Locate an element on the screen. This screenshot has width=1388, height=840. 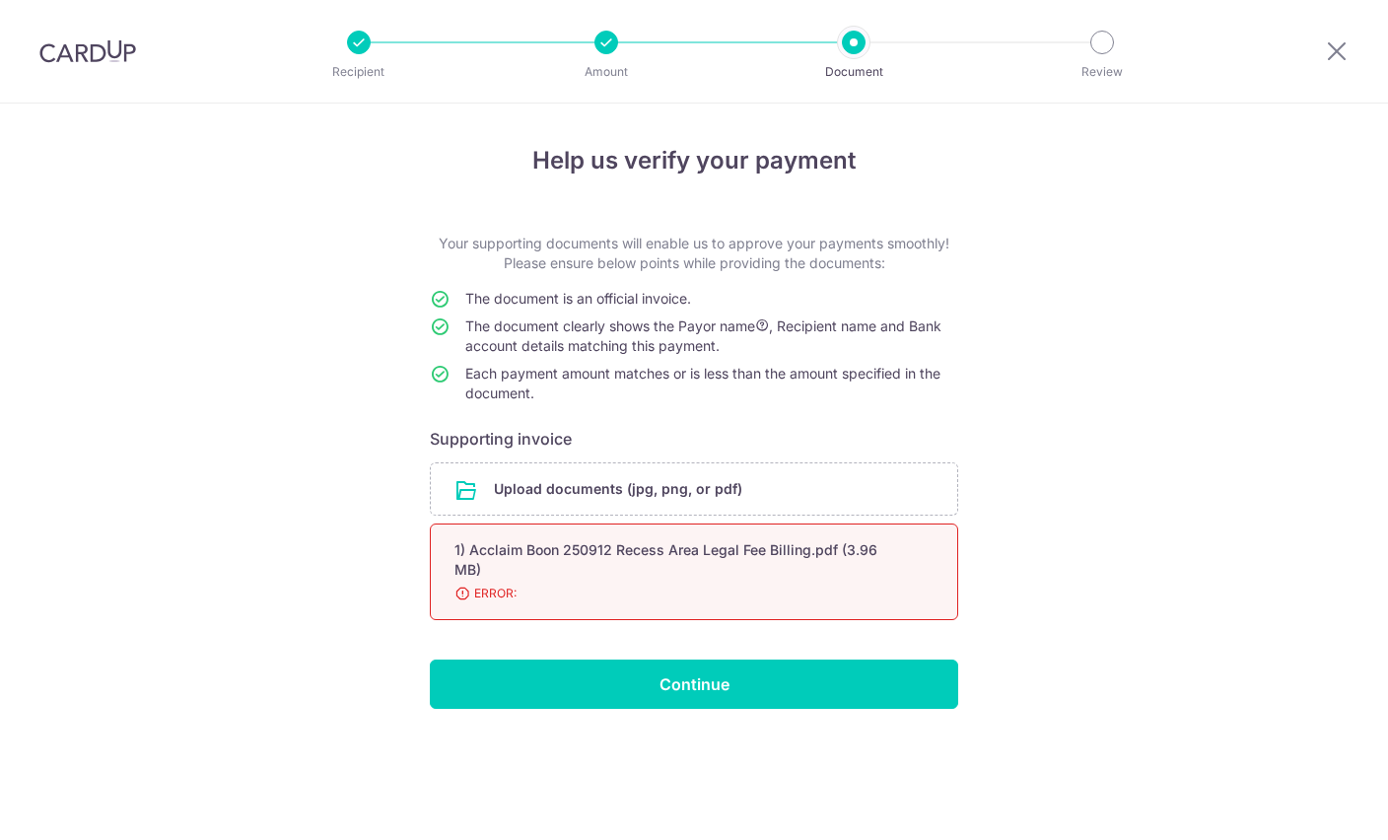
p: Document is located at coordinates (853, 72).